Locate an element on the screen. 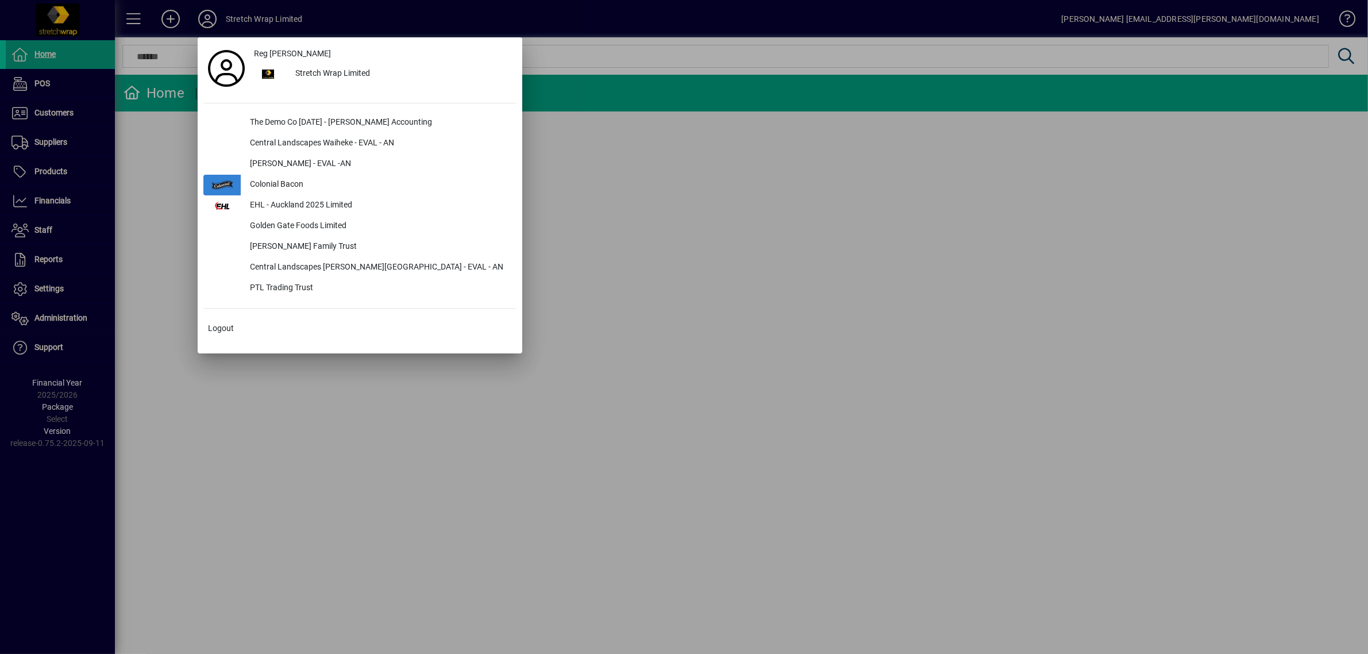 The height and width of the screenshot is (654, 1368). button: PTL Trading Trust is located at coordinates (360, 288).